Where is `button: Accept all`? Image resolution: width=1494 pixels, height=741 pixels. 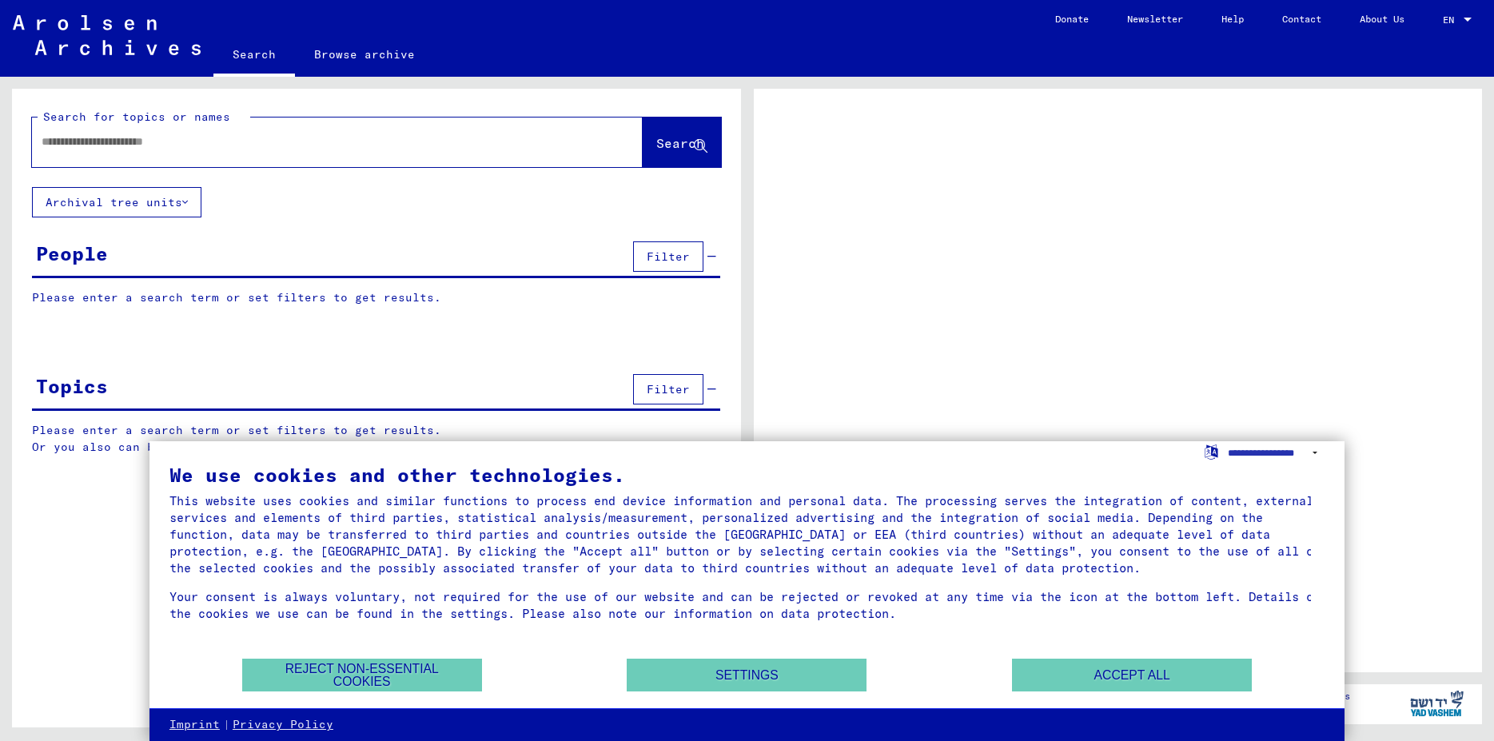 button: Accept all is located at coordinates (1132, 675).